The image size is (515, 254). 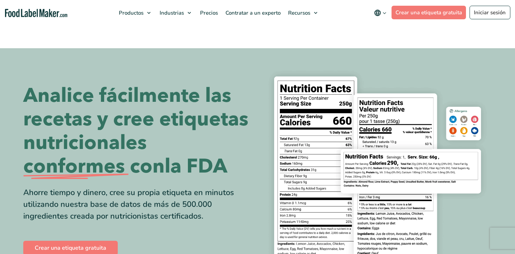 What do you see at coordinates (298, 13) in the screenshot?
I see `span: Recursos` at bounding box center [298, 13].